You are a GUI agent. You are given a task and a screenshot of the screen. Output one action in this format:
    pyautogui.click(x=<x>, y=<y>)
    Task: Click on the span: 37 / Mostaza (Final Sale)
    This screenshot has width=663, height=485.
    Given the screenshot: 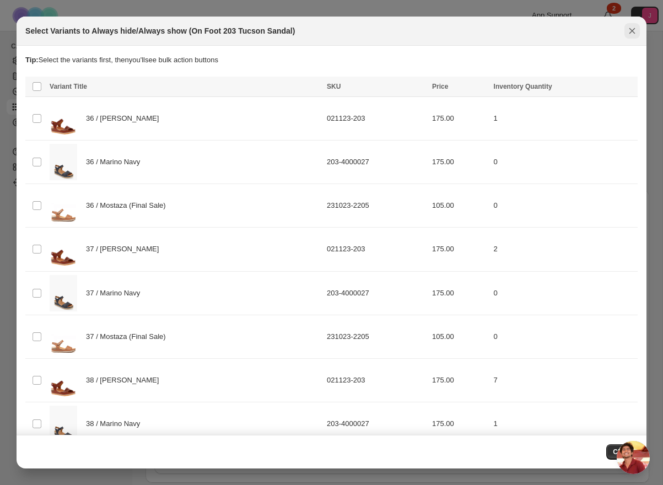 What is the action you would take?
    pyautogui.click(x=128, y=337)
    